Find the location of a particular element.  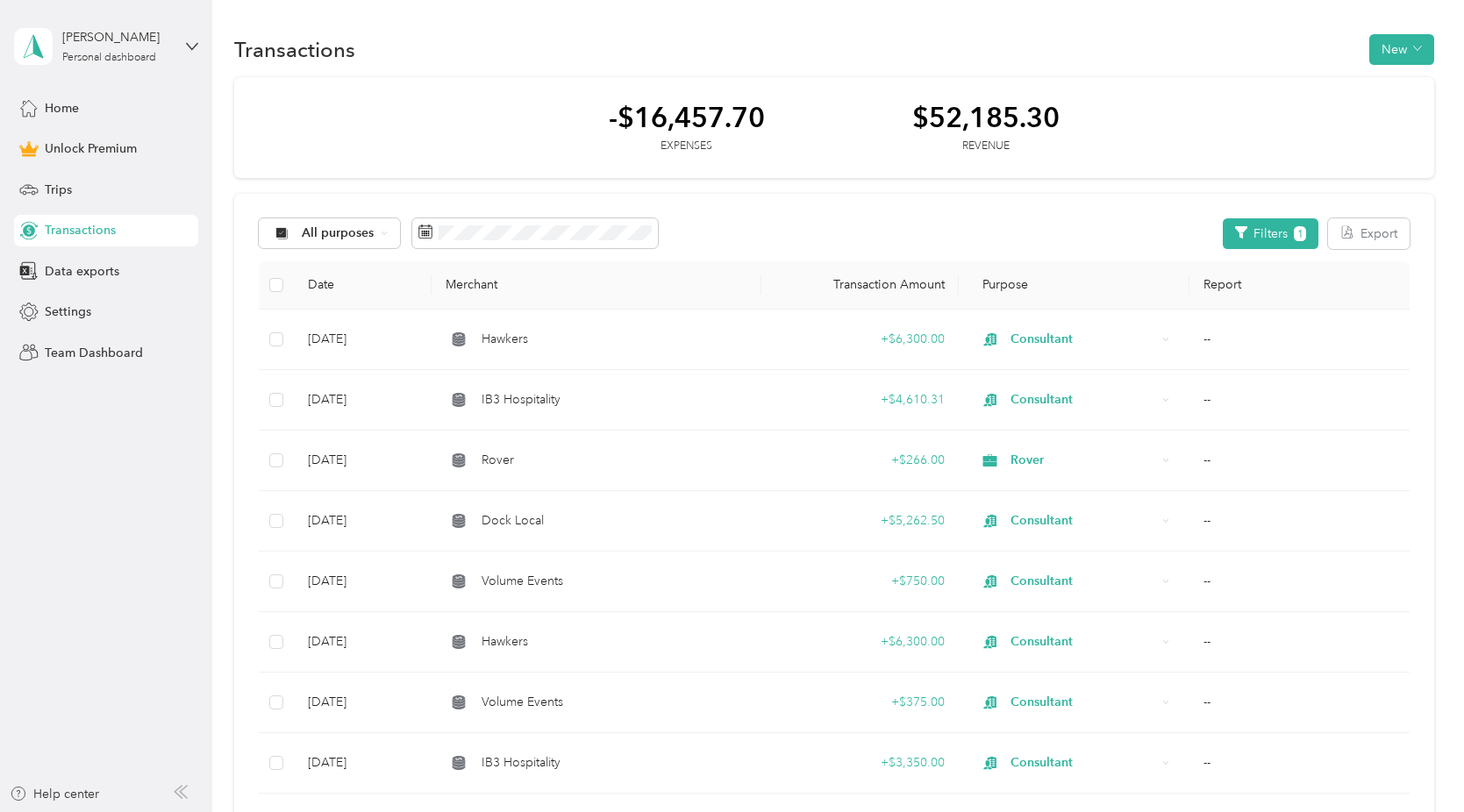

div: + $266.00 is located at coordinates (860, 460).